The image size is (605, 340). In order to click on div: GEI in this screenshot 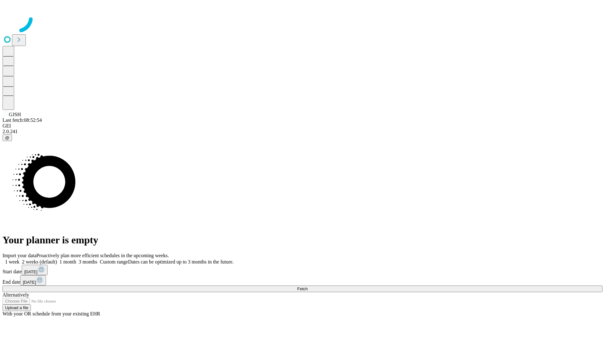, I will do `click(302, 126)`.